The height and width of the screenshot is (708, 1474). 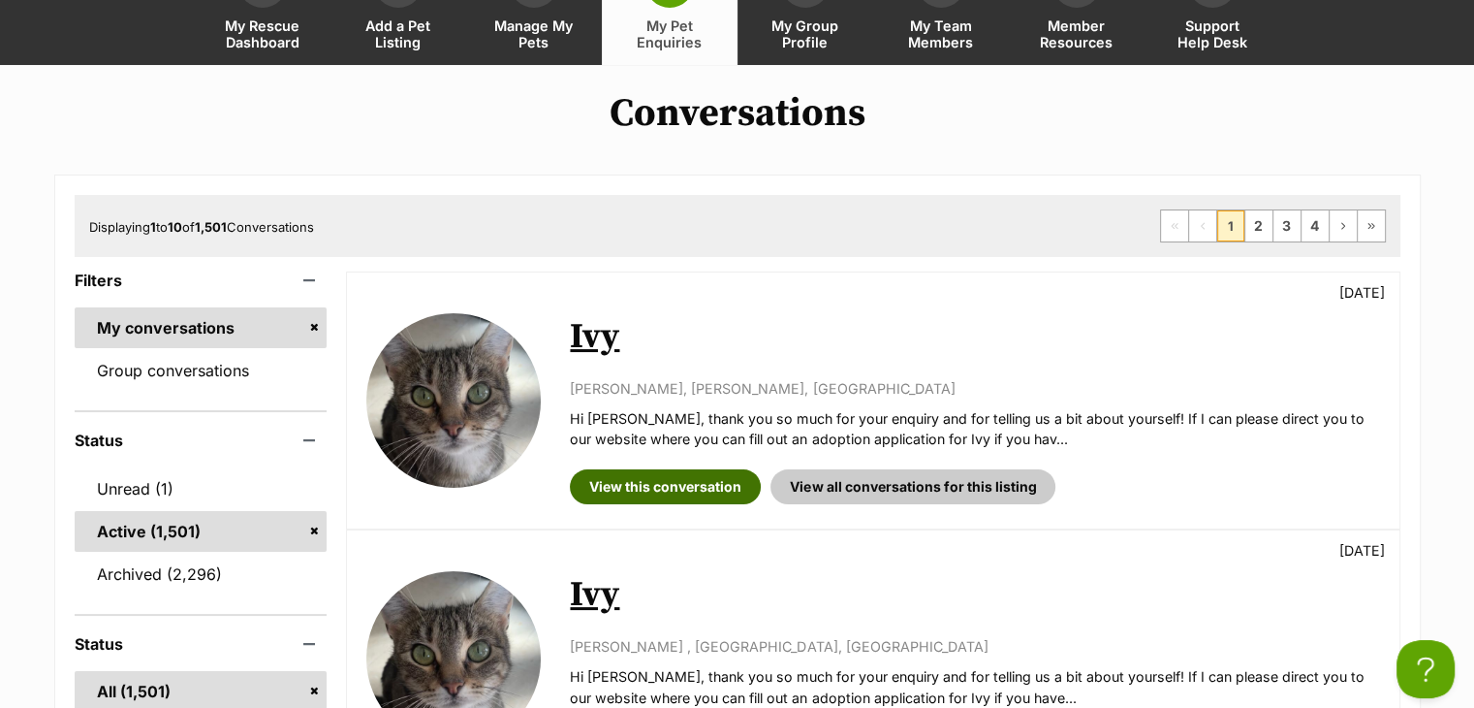 What do you see at coordinates (1203, 226) in the screenshot?
I see `span: Previous page` at bounding box center [1203, 226].